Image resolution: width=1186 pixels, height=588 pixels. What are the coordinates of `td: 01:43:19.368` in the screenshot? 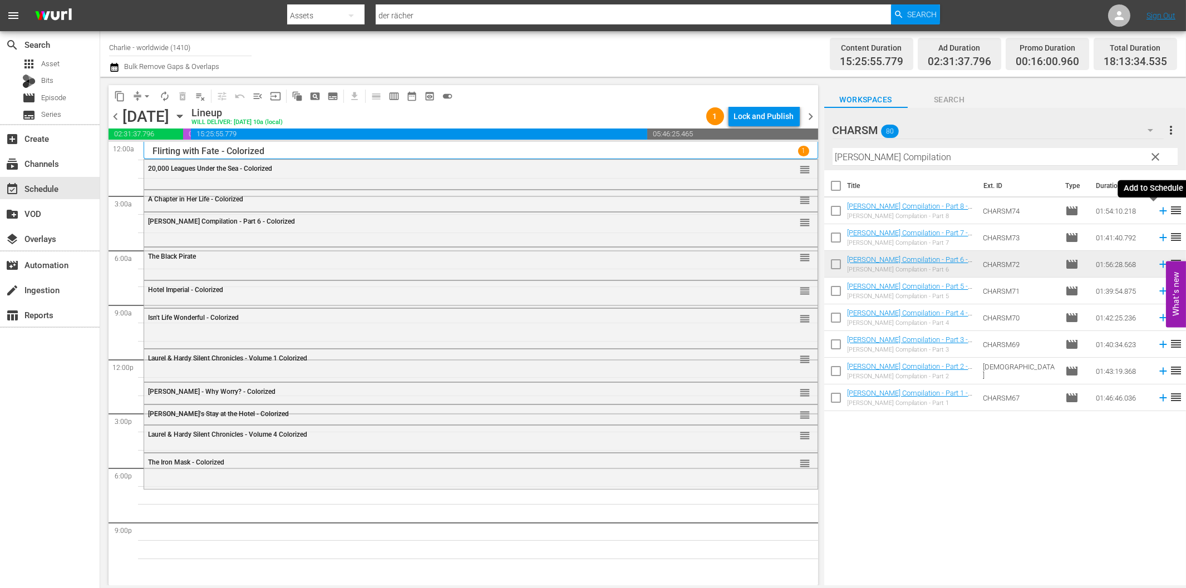 It's located at (1122, 371).